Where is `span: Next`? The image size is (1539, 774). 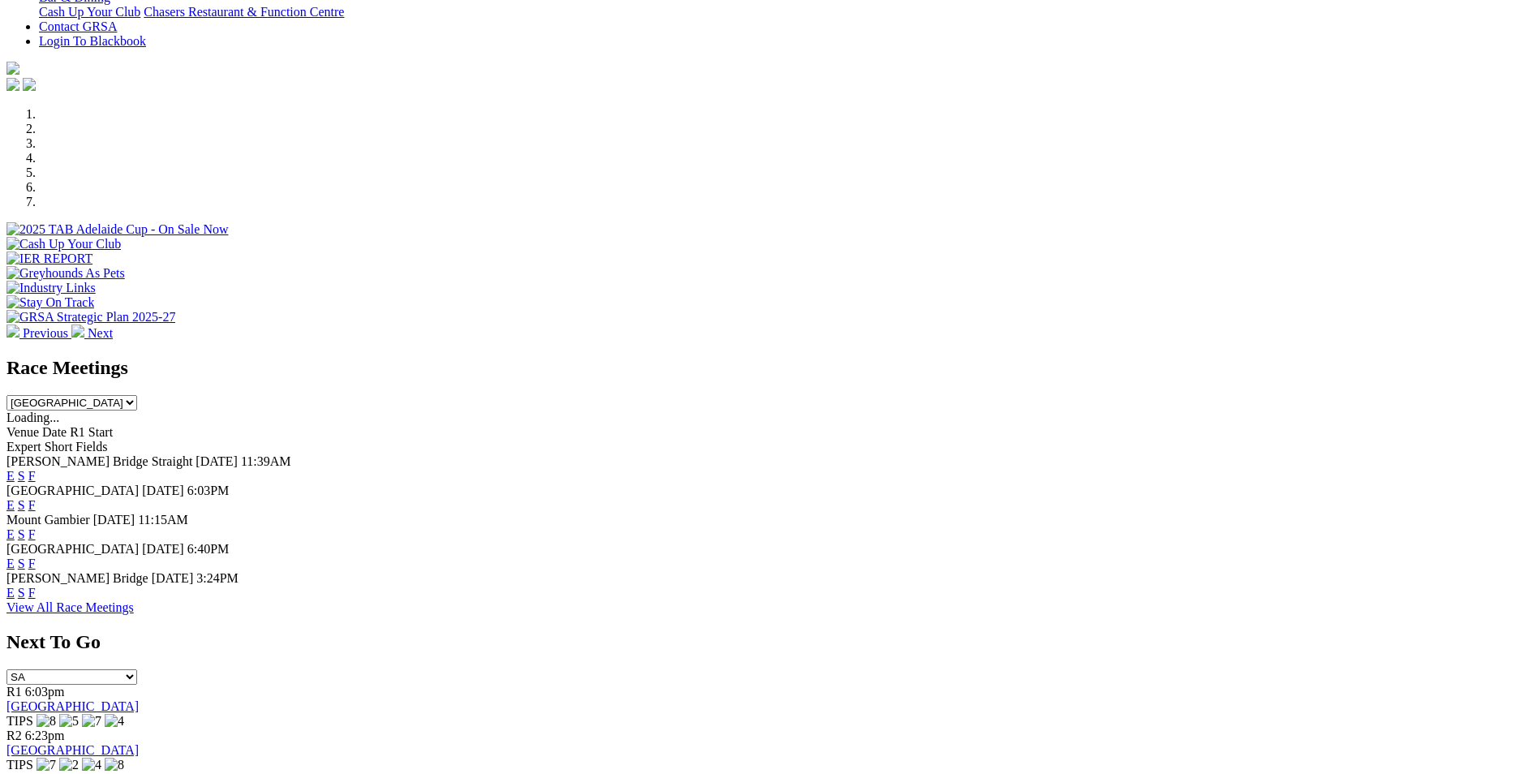 span: Next is located at coordinates (100, 333).